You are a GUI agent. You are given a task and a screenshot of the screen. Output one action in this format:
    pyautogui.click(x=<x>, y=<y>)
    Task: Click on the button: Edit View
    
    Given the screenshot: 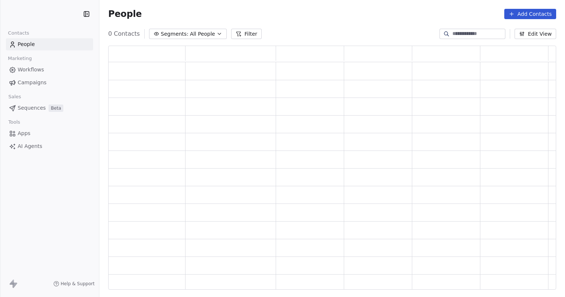 What is the action you would take?
    pyautogui.click(x=535, y=34)
    